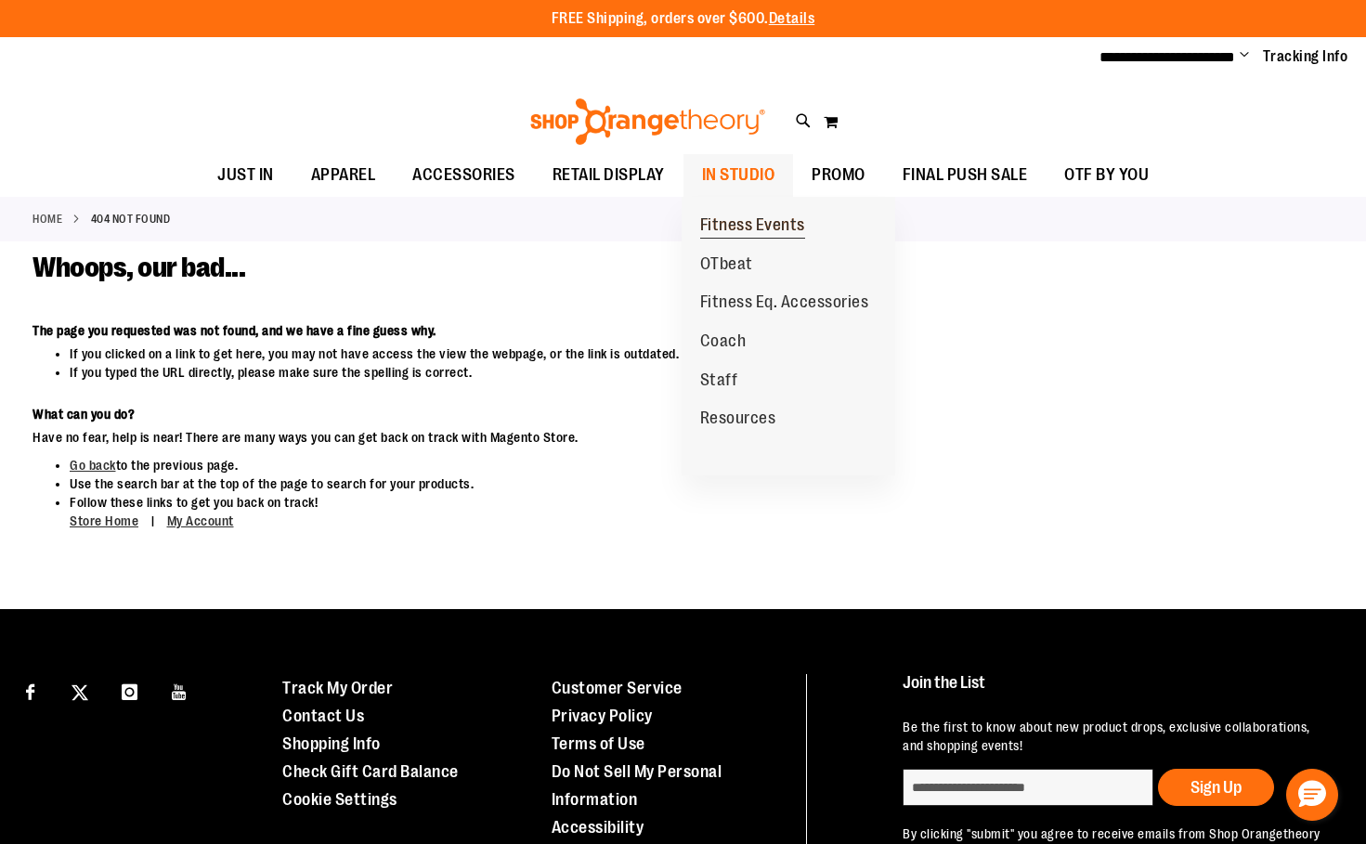 The height and width of the screenshot is (844, 1366). Describe the element at coordinates (547, 331) in the screenshot. I see `dt: The page you requested was not found, and we have a fine guess why.` at that location.